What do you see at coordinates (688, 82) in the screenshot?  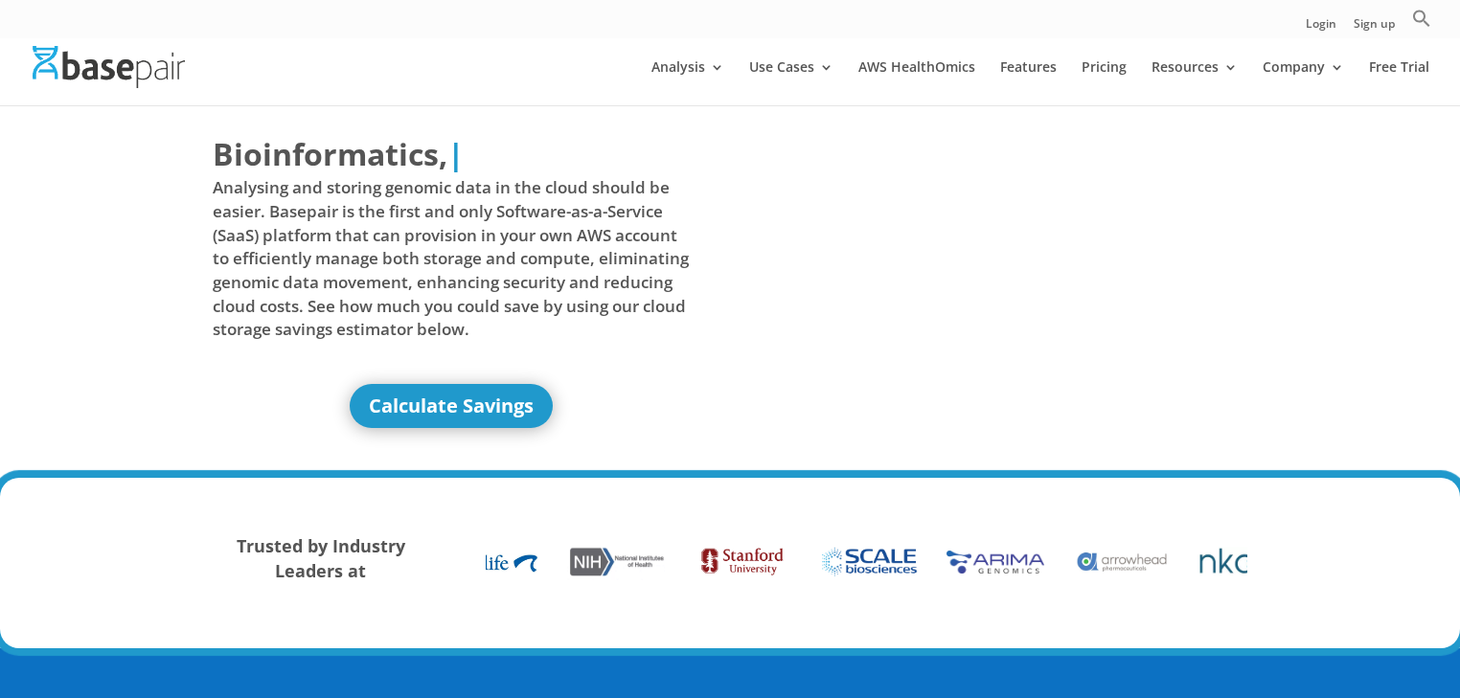 I see `a: Analysis` at bounding box center [688, 82].